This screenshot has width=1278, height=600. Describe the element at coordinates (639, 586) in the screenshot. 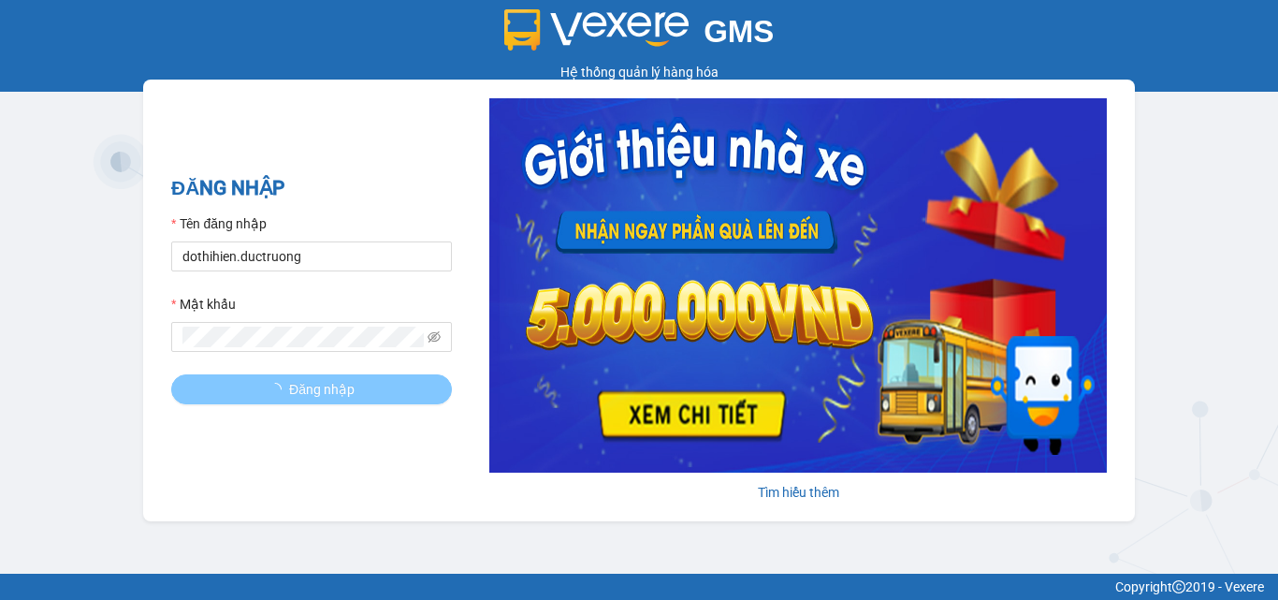

I see `div: Copyright 2019 - Vexere` at that location.